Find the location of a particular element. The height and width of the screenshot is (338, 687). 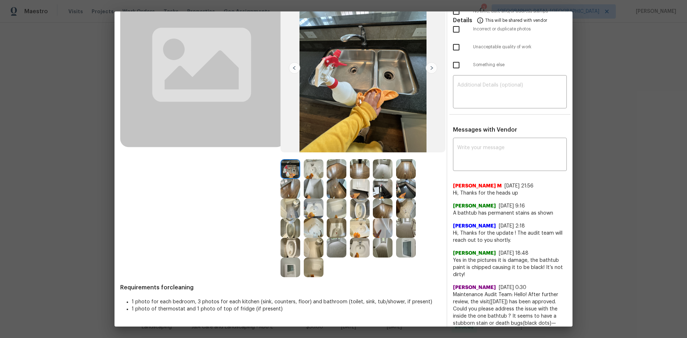

span: Hi, Thanks for the heads up is located at coordinates (510, 193).